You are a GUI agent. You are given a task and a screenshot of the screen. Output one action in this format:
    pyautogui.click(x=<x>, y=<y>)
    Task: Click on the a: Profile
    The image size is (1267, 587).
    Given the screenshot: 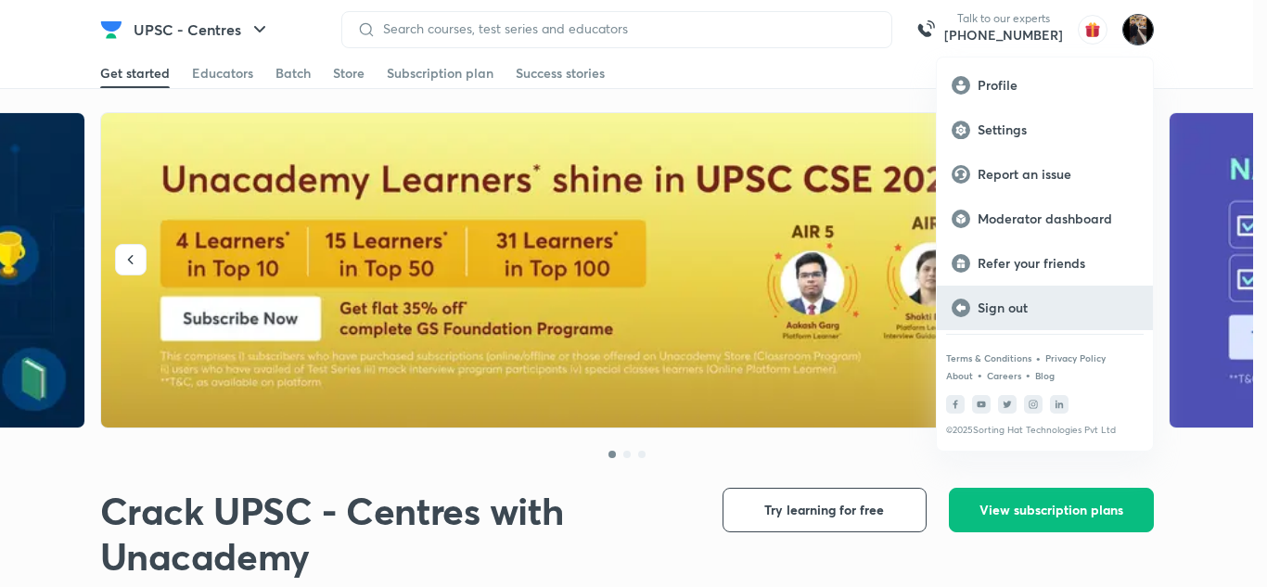 What is the action you would take?
    pyautogui.click(x=1044, y=85)
    